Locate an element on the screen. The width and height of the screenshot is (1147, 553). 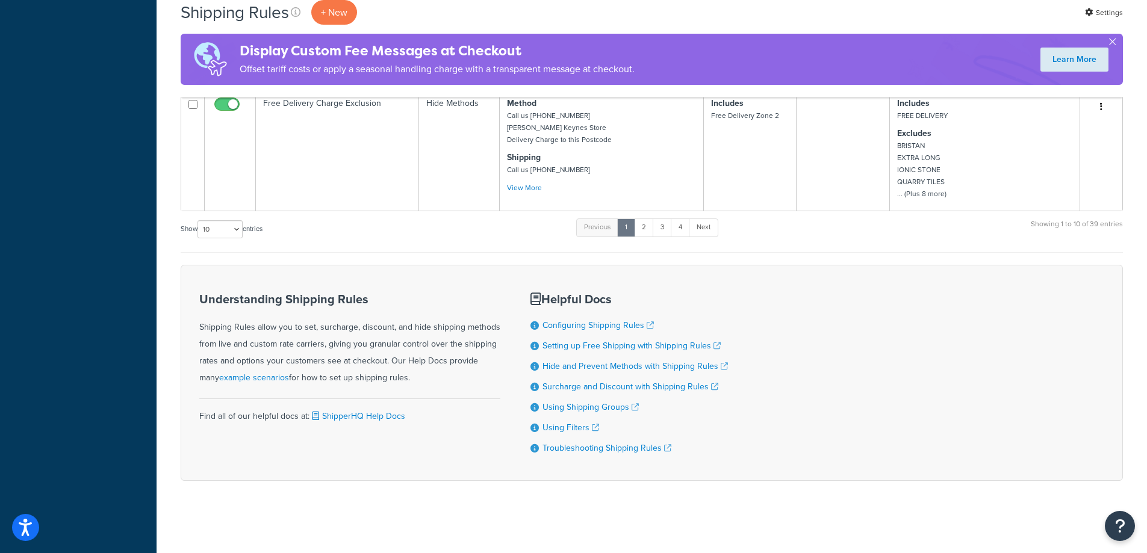
a: Surcharge and Discount with Shipping Rules is located at coordinates (630, 386).